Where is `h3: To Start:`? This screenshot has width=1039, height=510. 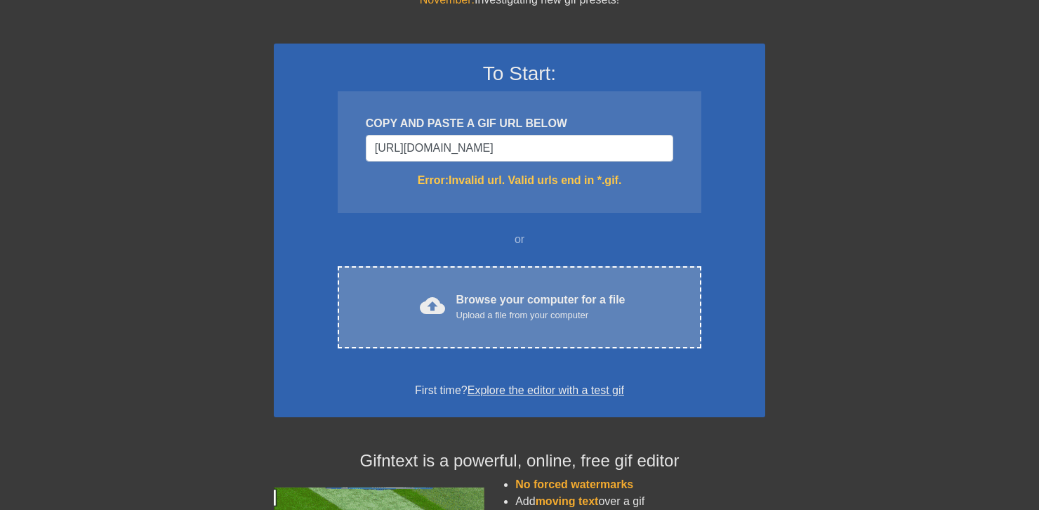
h3: To Start: is located at coordinates (520, 74).